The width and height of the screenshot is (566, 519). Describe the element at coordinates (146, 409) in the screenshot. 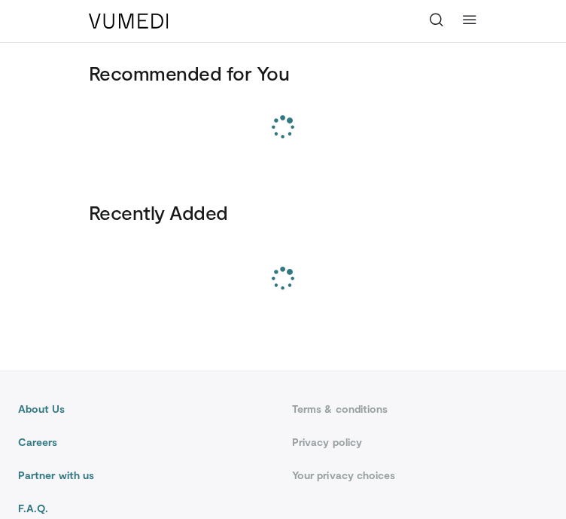

I see `a: About Us` at that location.